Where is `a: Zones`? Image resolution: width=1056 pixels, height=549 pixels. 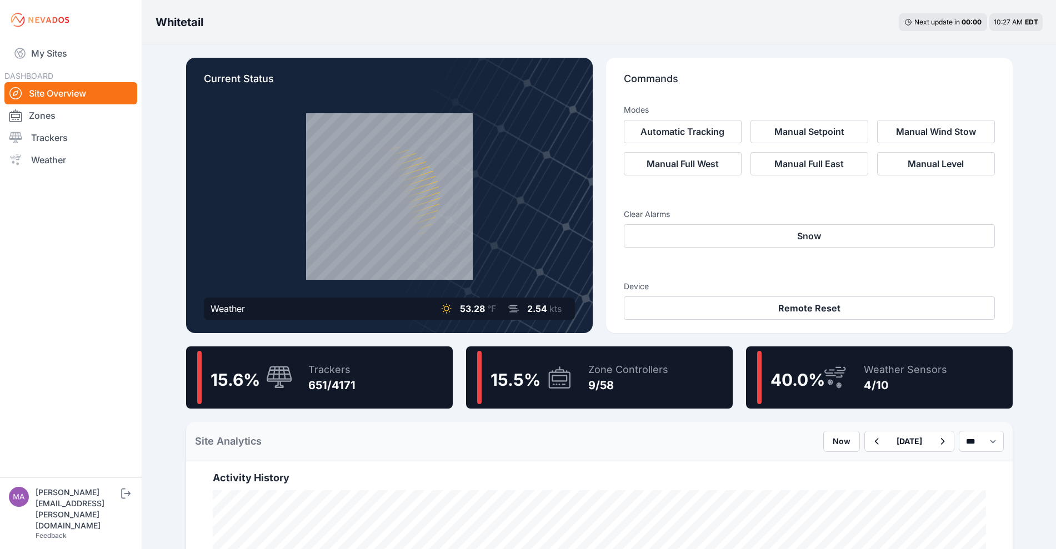 a: Zones is located at coordinates (71, 116).